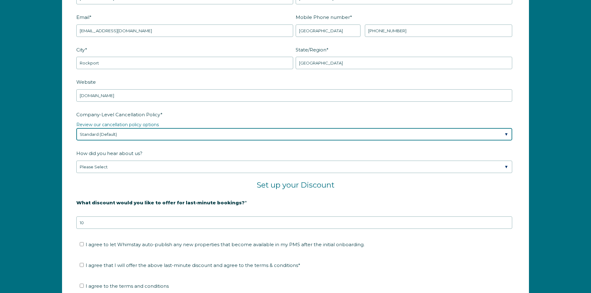  I want to click on span: Company-Level Cancellation Policy, so click(118, 114).